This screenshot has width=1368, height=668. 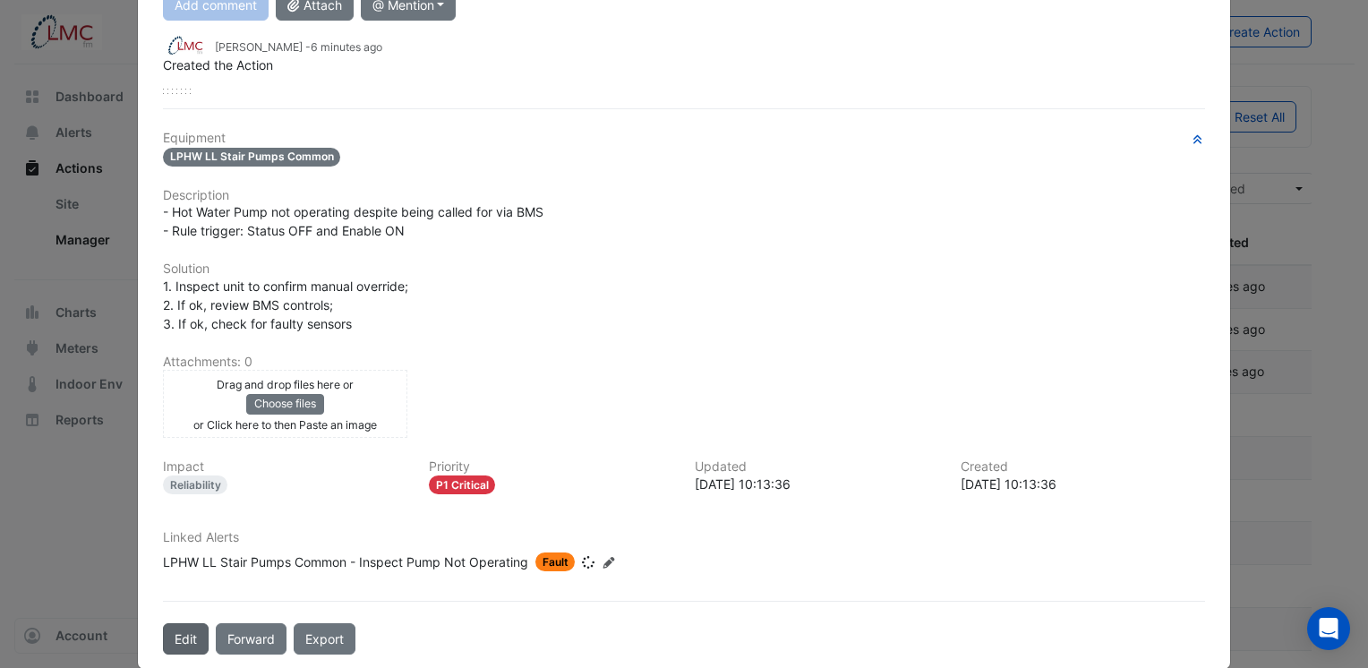 What do you see at coordinates (346, 47) in the screenshot?
I see `span: 2025-09-19 10:13:36` at bounding box center [346, 47].